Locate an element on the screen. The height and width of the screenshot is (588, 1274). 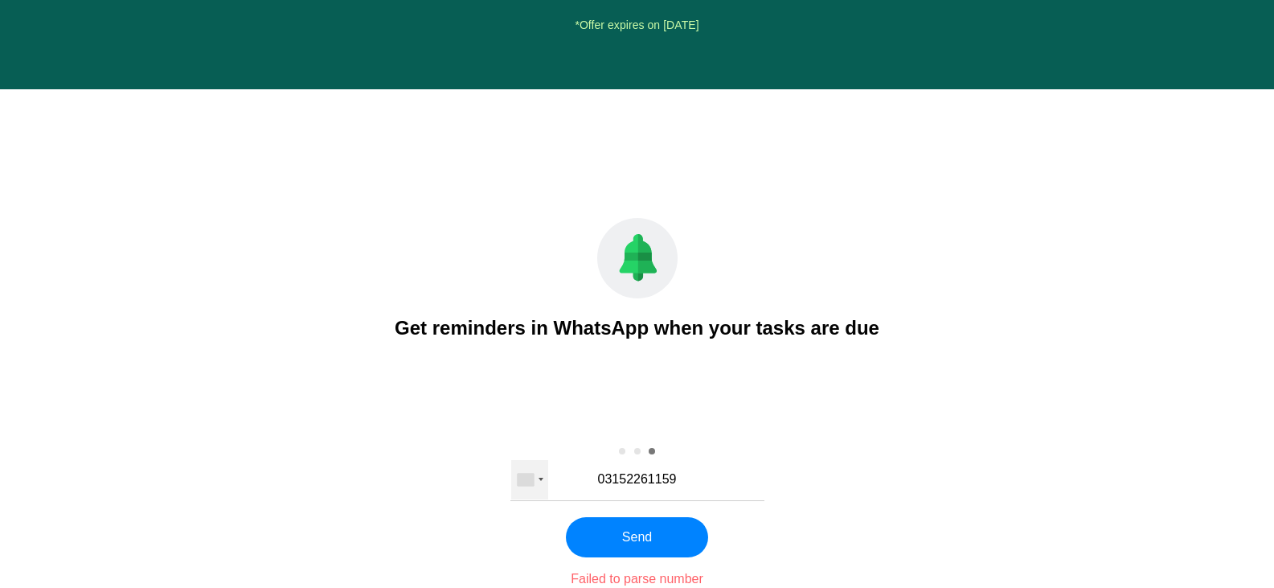
img: bell is located at coordinates (638, 258).